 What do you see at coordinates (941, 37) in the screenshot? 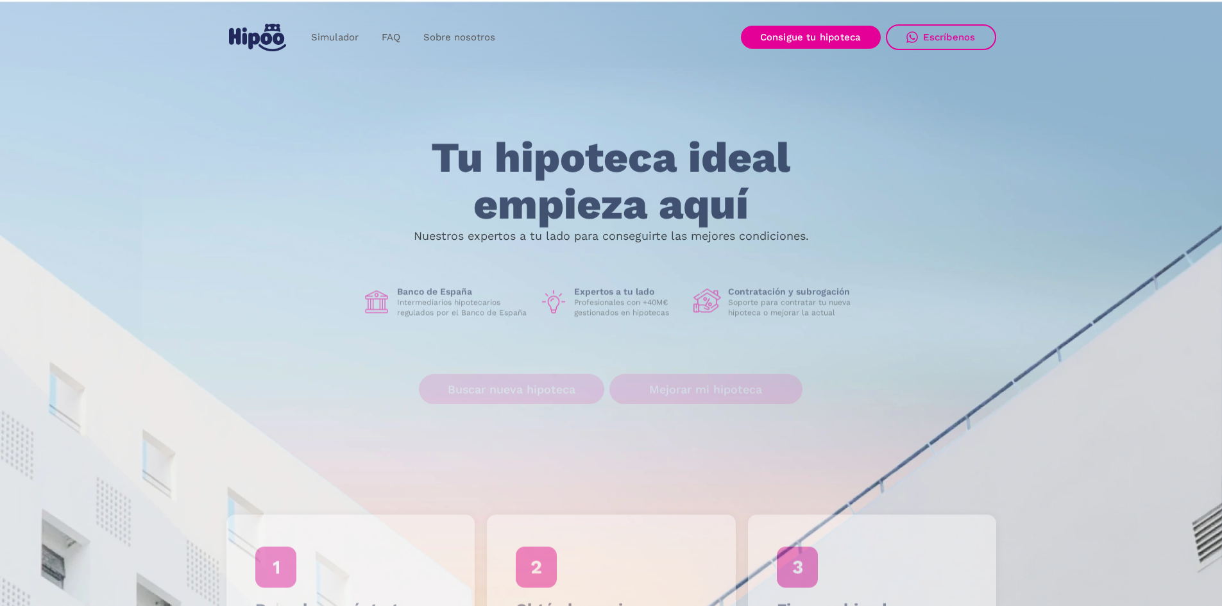
I see `a: Escríbenos` at bounding box center [941, 37].